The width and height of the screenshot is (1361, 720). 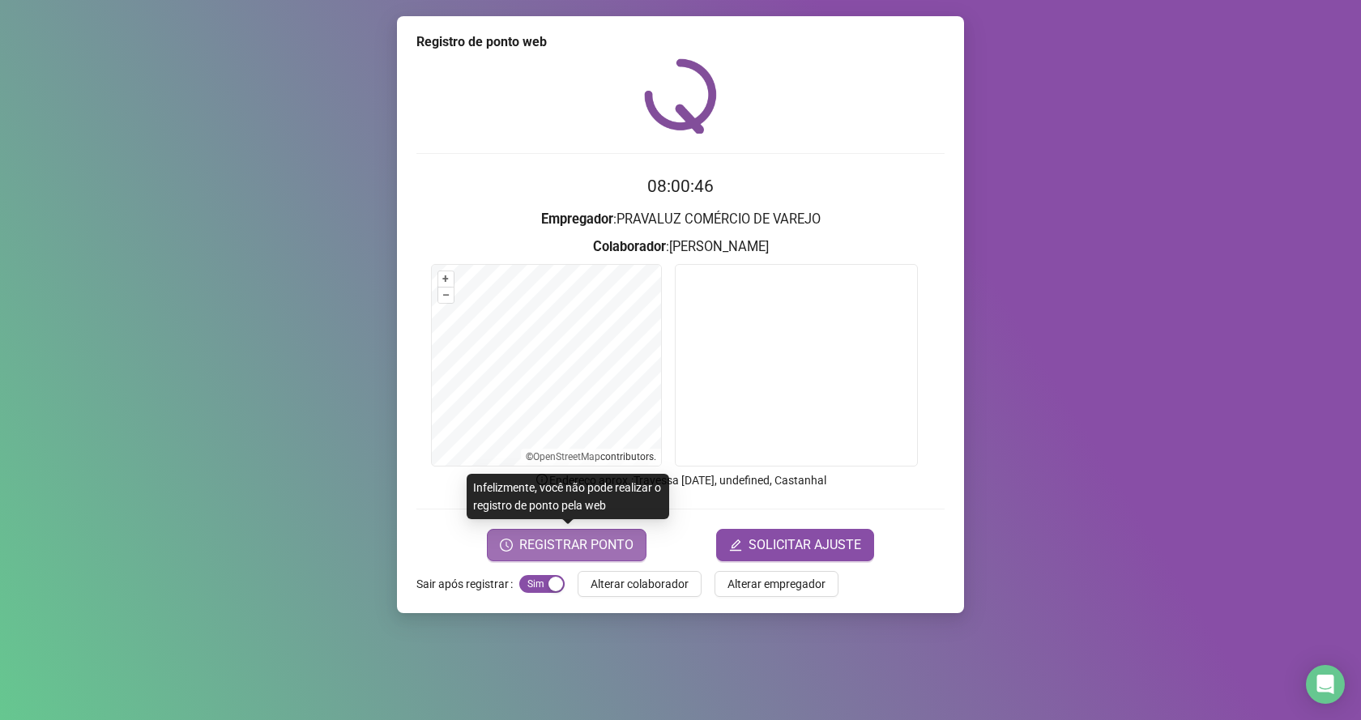 What do you see at coordinates (506, 545) in the screenshot?
I see `span: clock-circle` at bounding box center [506, 545].